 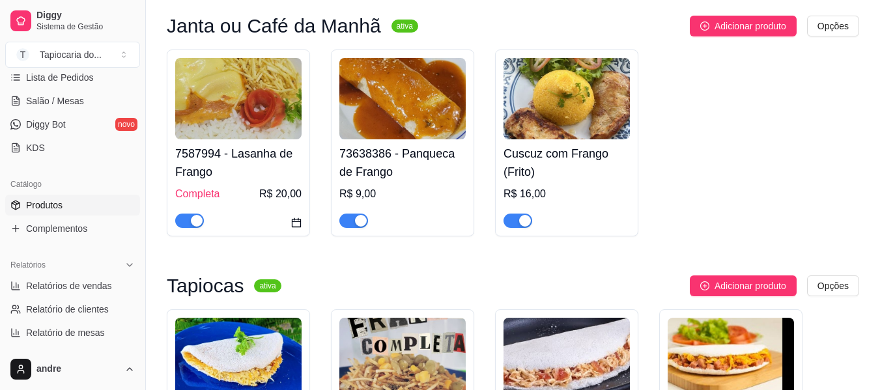 What do you see at coordinates (567, 194) in the screenshot?
I see `div: R$ 16,00` at bounding box center [567, 194].